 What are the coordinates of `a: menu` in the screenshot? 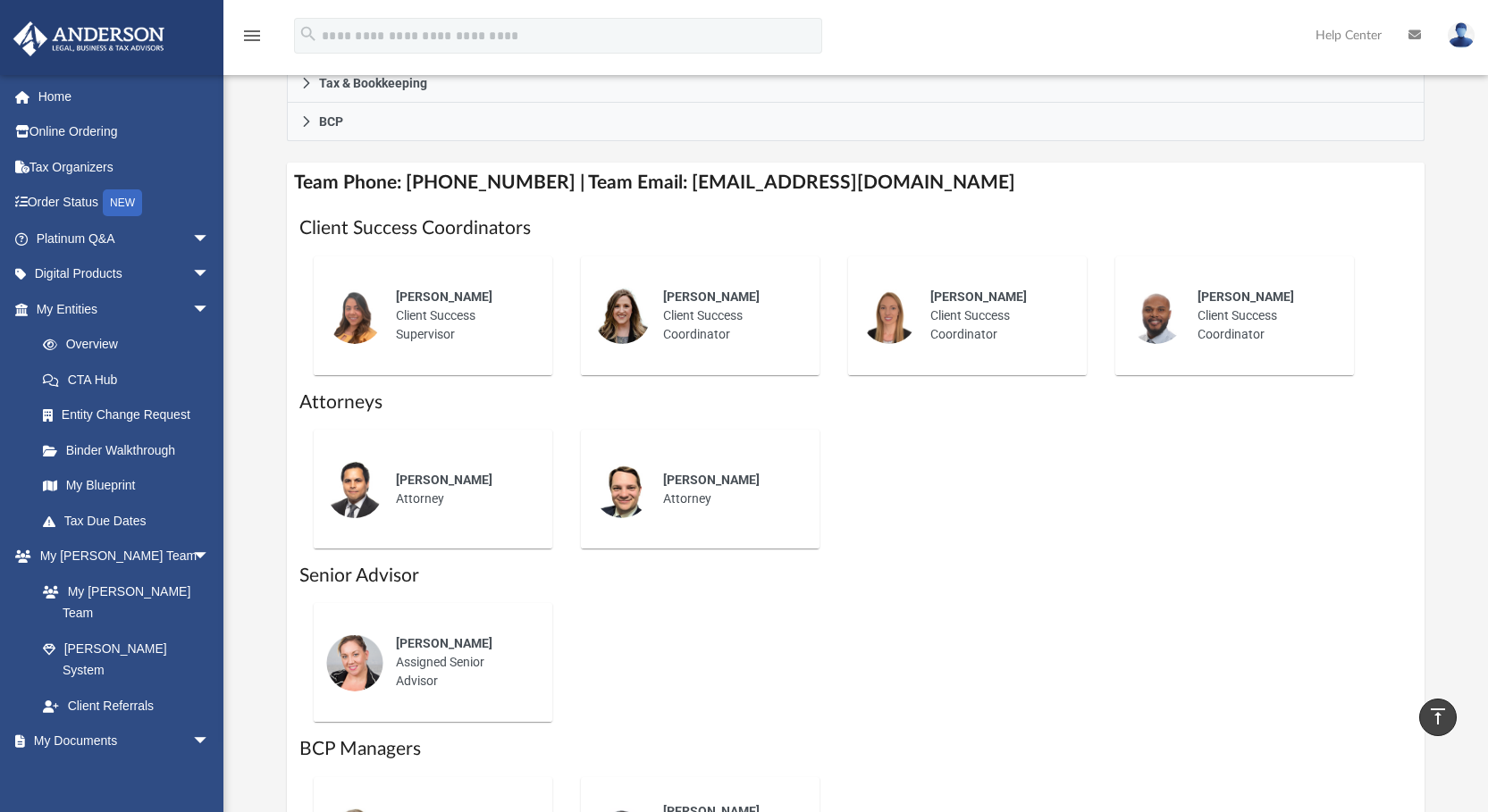 It's located at (252, 40).